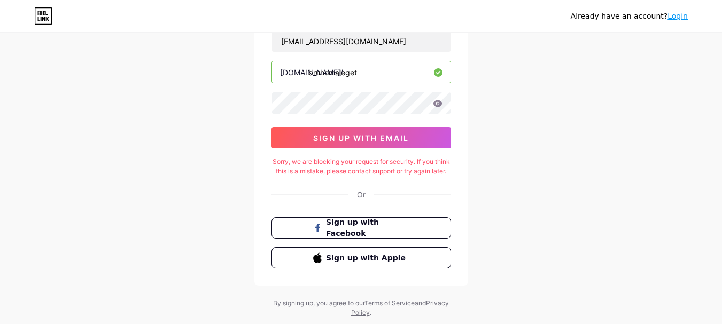 This screenshot has height=324, width=722. Describe the element at coordinates (361, 195) in the screenshot. I see `div: Or` at that location.